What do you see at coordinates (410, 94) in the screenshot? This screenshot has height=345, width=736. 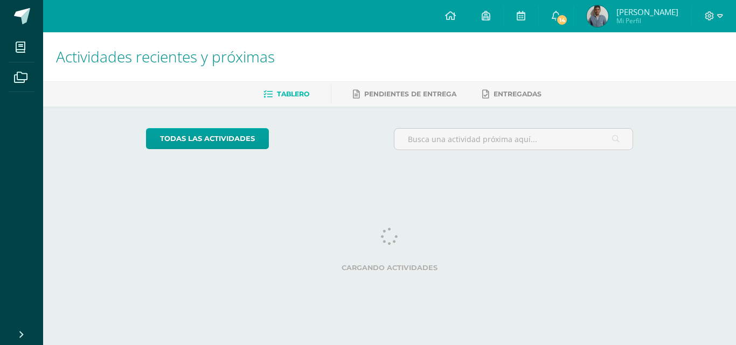 I see `span: Pendientes de entrega` at bounding box center [410, 94].